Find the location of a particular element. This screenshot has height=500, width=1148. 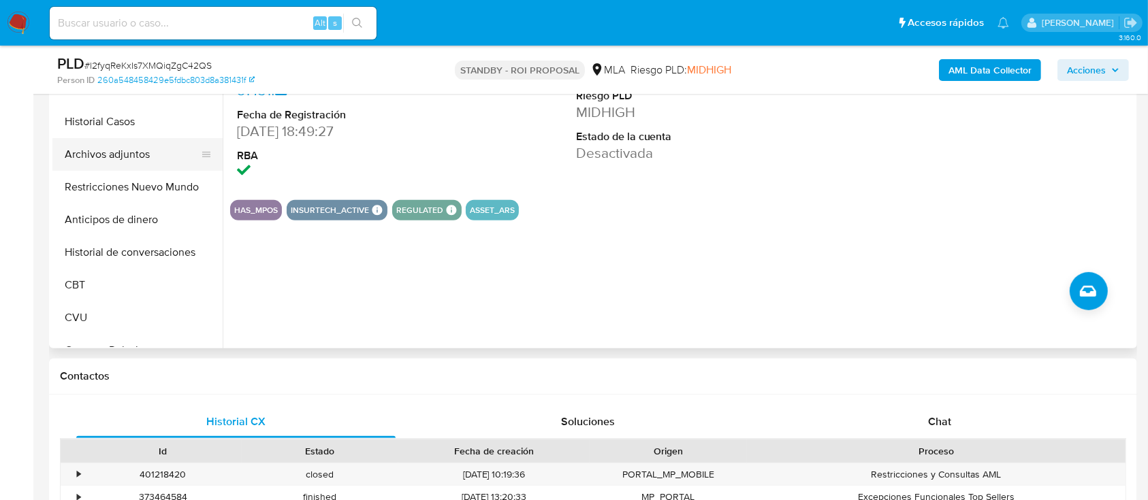

dt: Riesgo PLD is located at coordinates (682, 96).